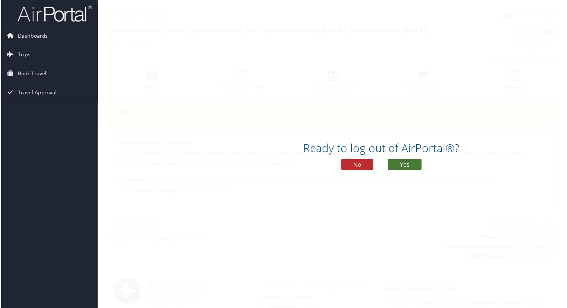 The image size is (567, 308). What do you see at coordinates (405, 165) in the screenshot?
I see `button: Yes` at bounding box center [405, 165].